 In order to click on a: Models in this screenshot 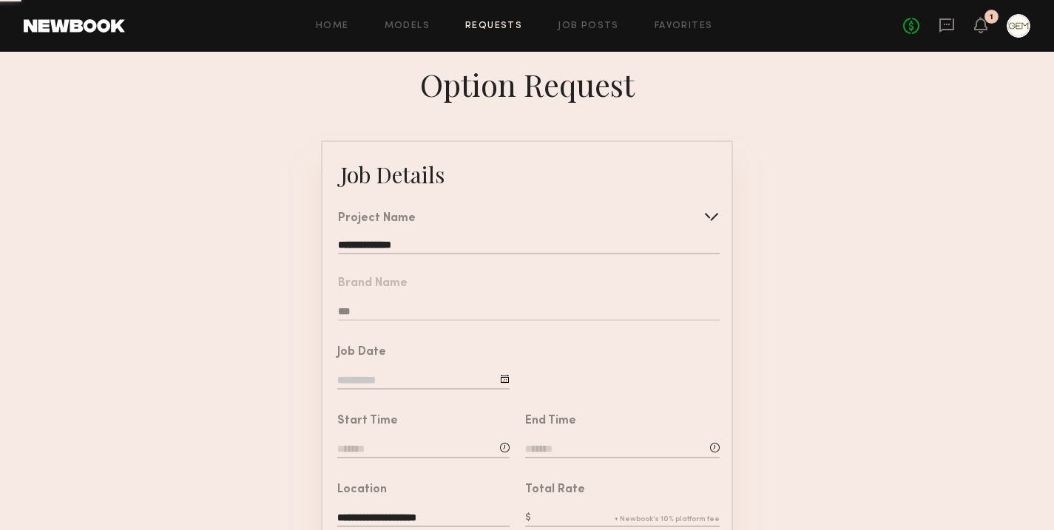, I will do `click(407, 26)`.